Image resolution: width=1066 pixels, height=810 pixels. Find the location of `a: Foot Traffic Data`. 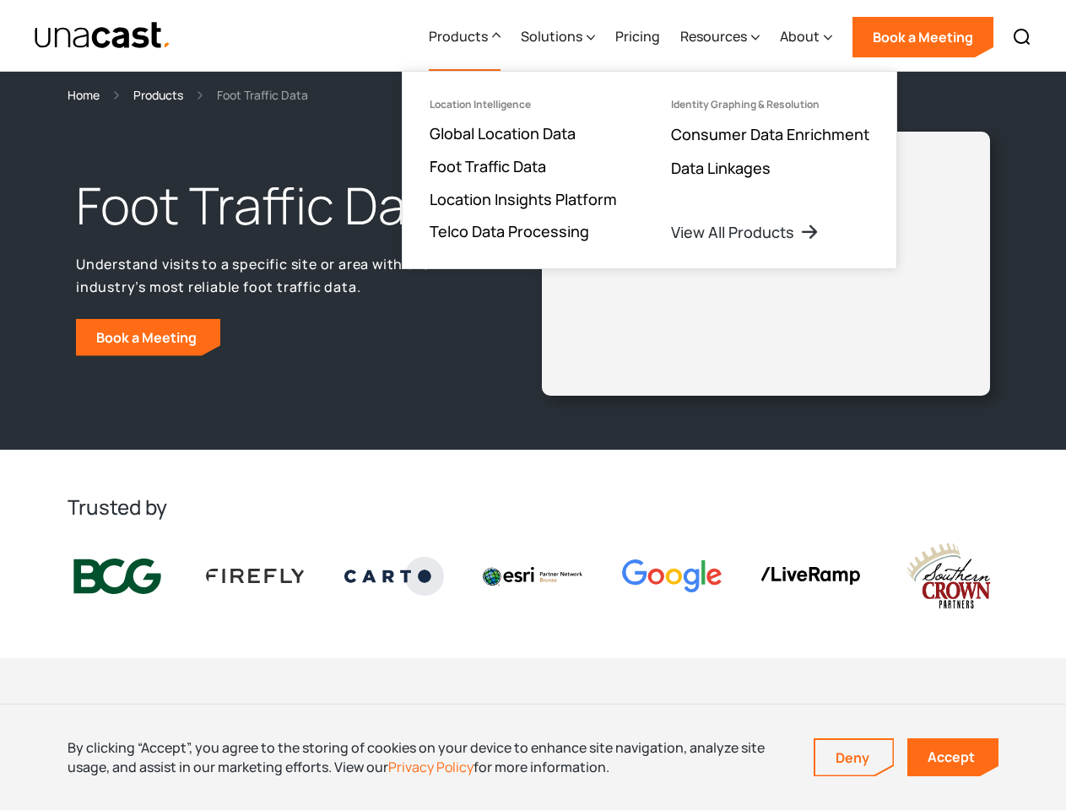

a: Foot Traffic Data is located at coordinates (488, 166).